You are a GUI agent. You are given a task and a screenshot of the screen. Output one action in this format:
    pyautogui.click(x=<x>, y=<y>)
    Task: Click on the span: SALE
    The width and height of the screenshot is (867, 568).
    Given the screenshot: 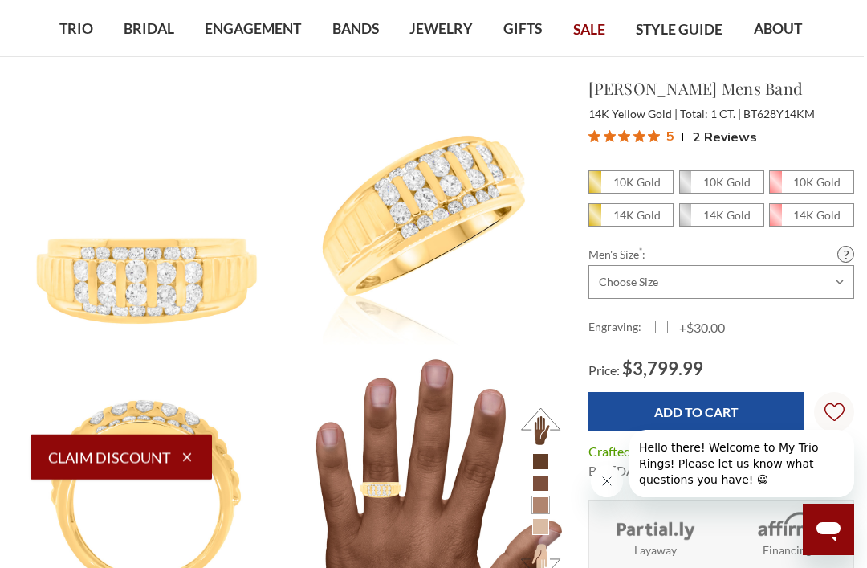 What is the action you would take?
    pyautogui.click(x=589, y=30)
    